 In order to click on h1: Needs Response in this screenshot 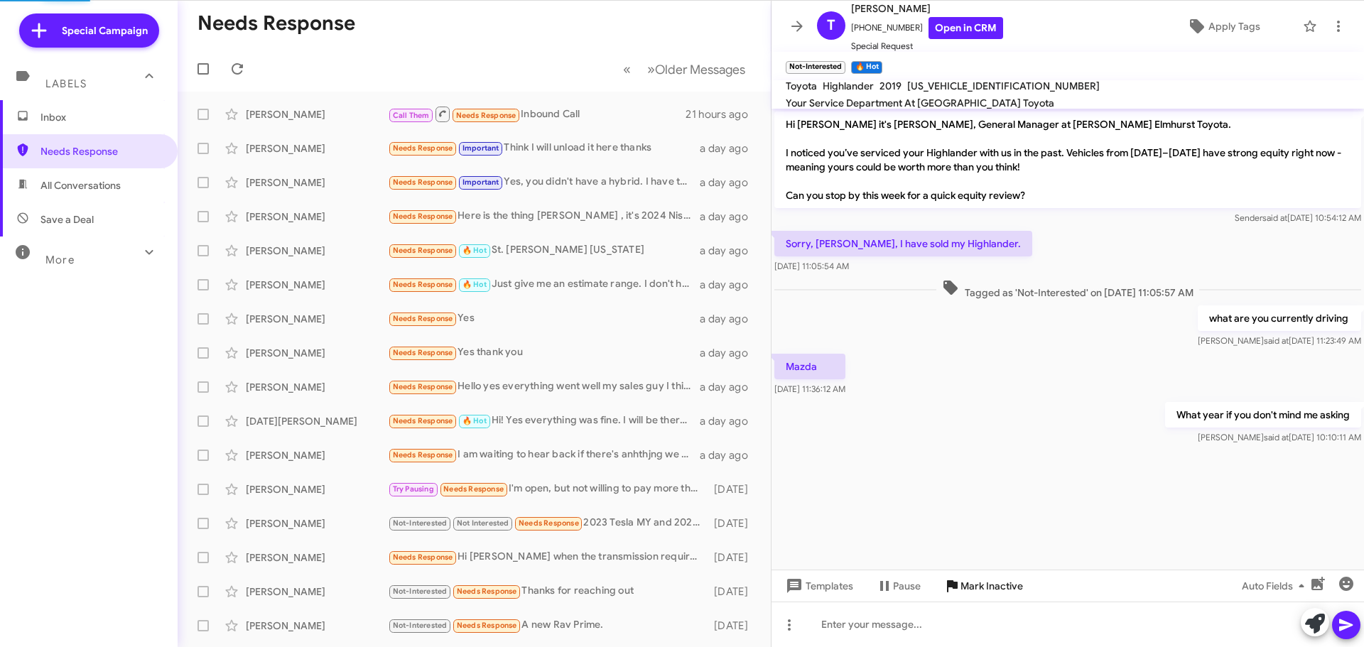, I will do `click(276, 23)`.